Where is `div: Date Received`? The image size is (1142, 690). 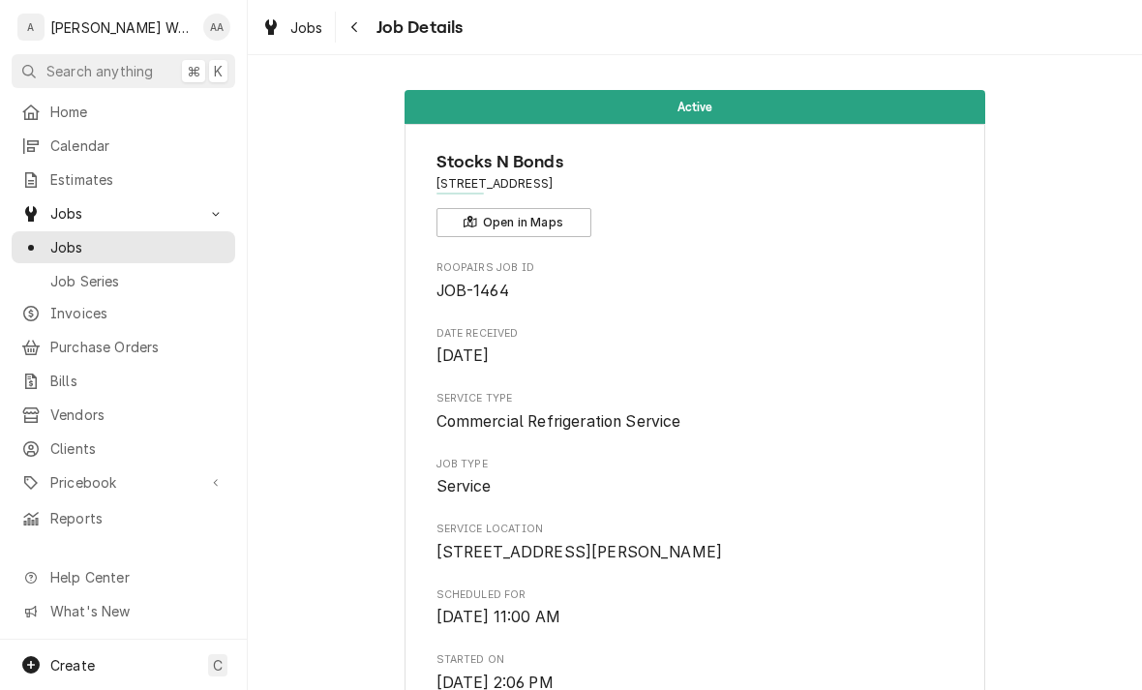
div: Date Received is located at coordinates (695, 346).